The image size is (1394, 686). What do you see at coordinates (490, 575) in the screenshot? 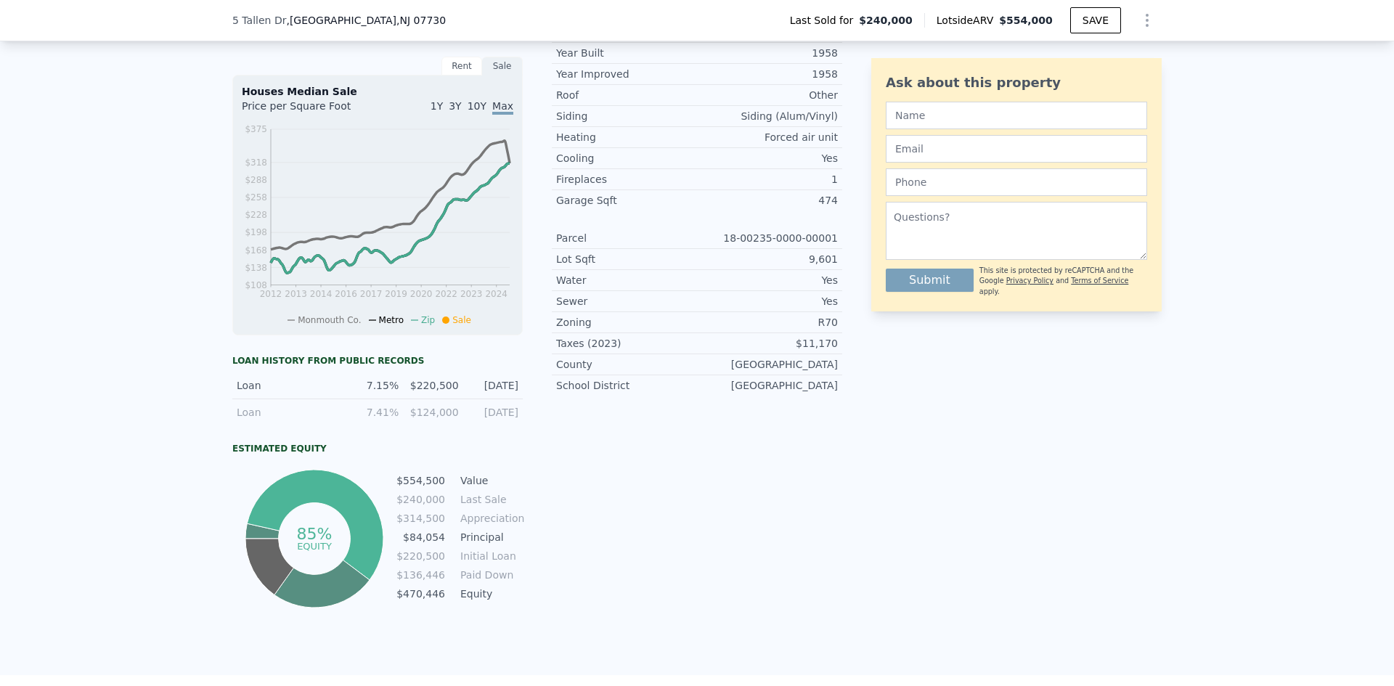
I see `td: Paid Down` at bounding box center [490, 575].